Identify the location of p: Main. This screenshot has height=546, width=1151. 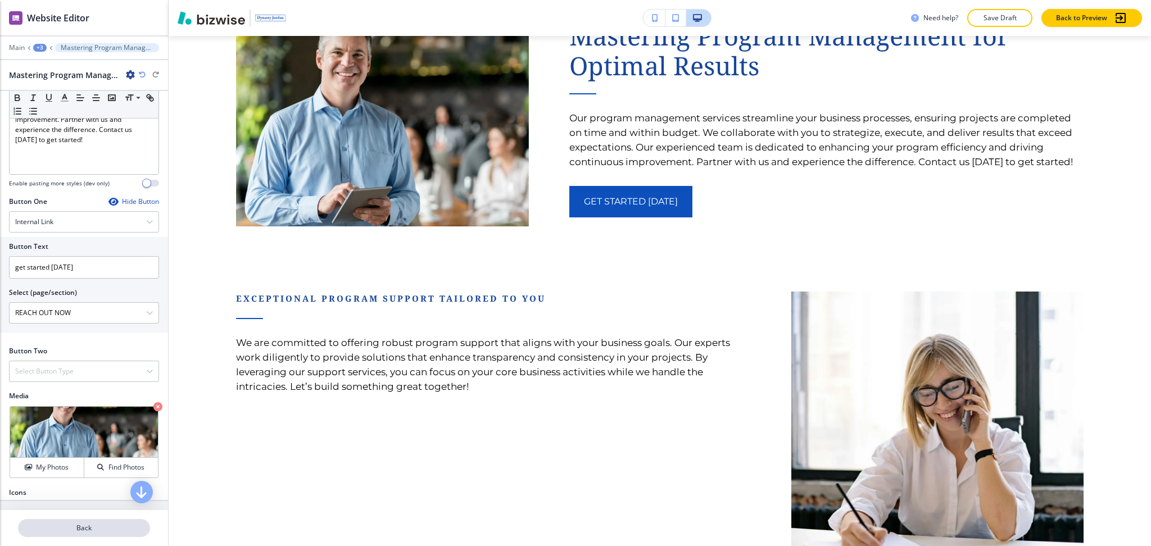
(17, 48).